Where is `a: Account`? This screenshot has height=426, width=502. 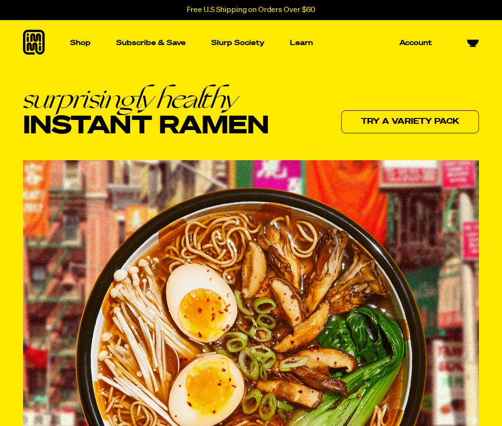
a: Account is located at coordinates (416, 43).